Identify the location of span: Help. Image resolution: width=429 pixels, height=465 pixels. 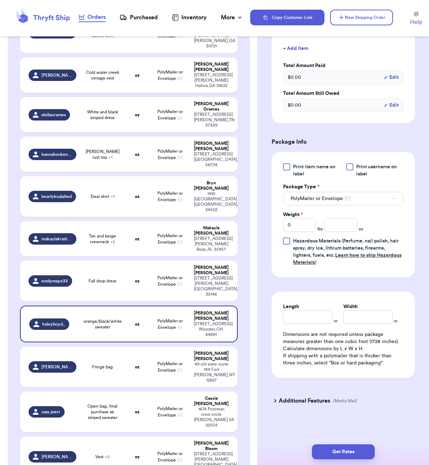
(416, 22).